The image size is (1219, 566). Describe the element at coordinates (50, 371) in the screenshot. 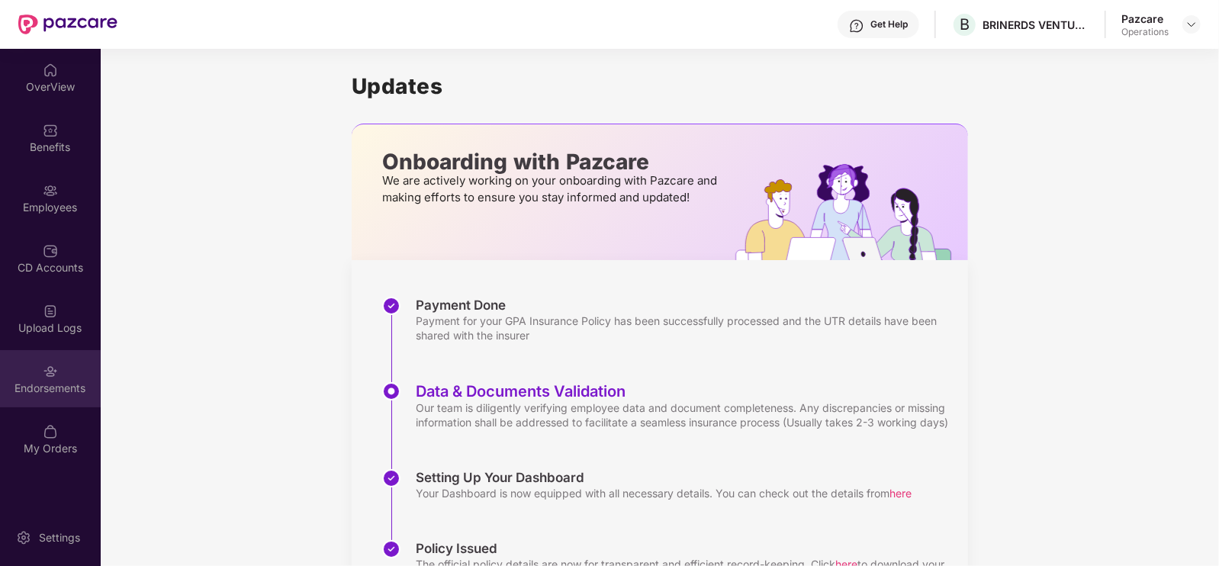

I see `img: svg+xml;base64,PHN2ZyBpZD0iRW5kb3JzZW1lbnRzIiB4bWxucz0iaHR0cDovL3d3dy53My5vcmcvMjAwMC9zdmciIHdpZH...` at that location.